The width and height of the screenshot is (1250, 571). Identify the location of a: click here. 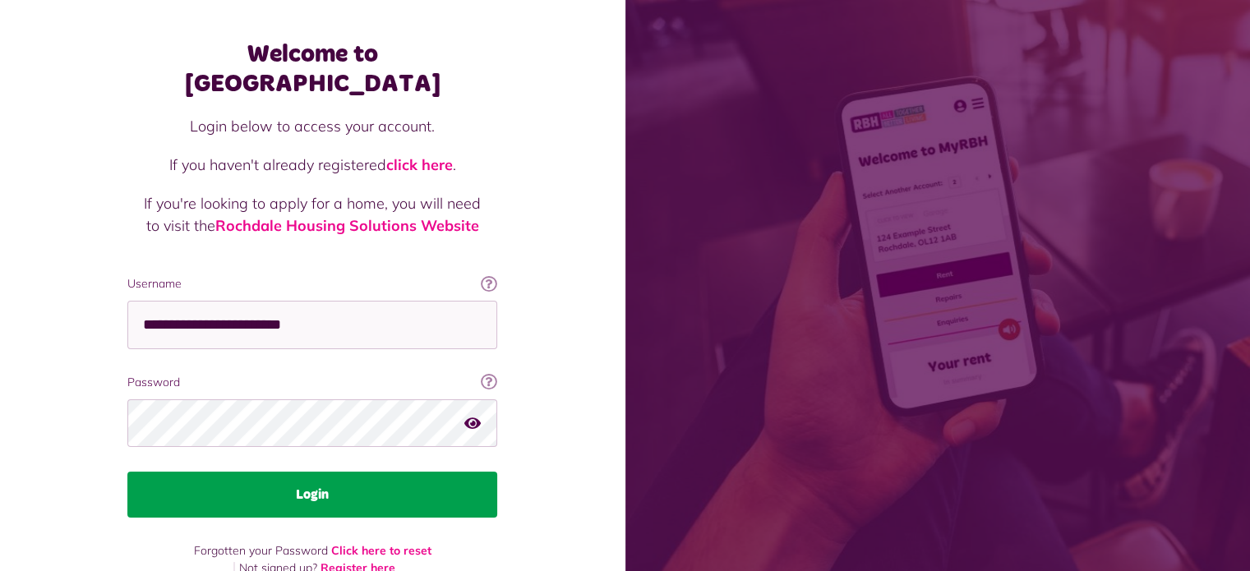
(419, 164).